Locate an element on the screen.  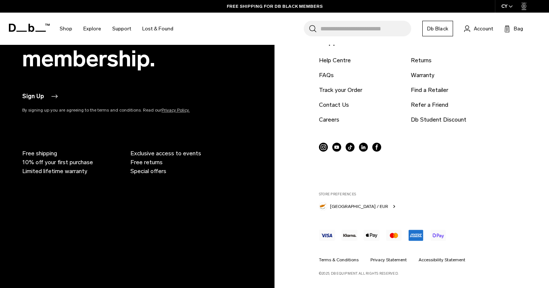
p: By signing up you are agreeing to the terms and conditions. Read our is located at coordinates (122, 110).